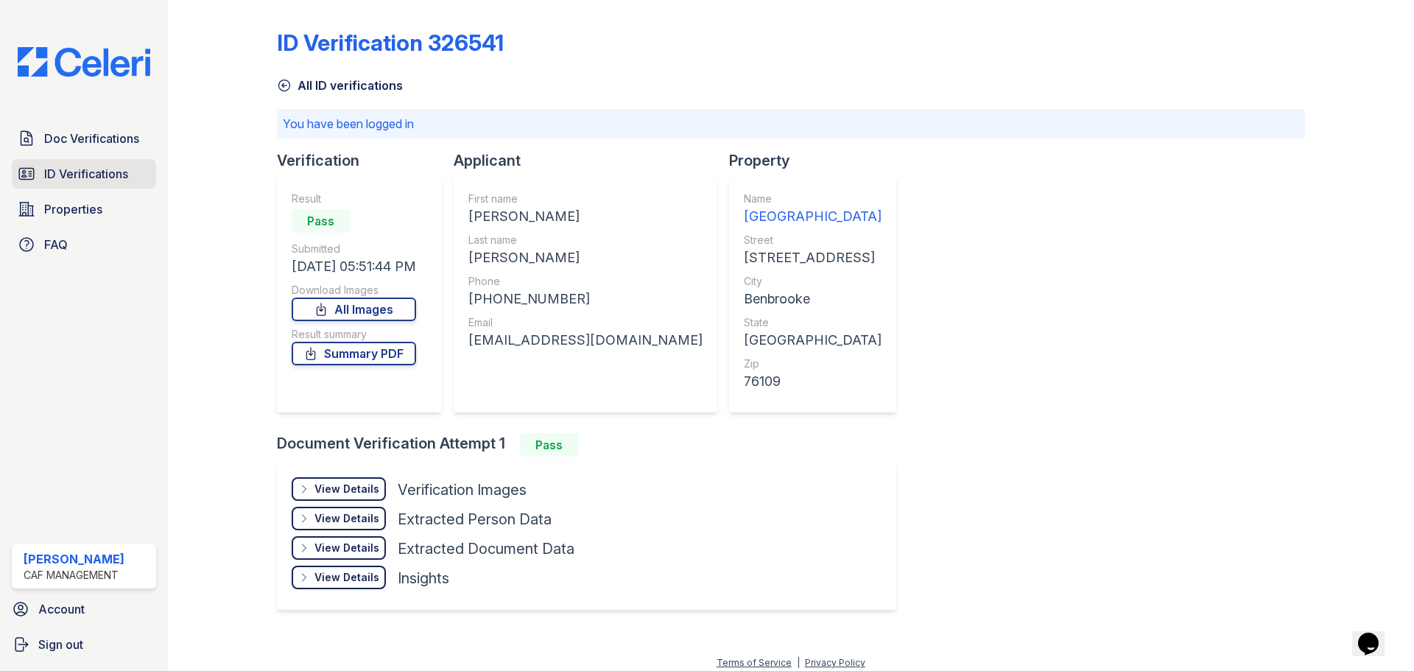 The width and height of the screenshot is (1414, 671). Describe the element at coordinates (813, 323) in the screenshot. I see `div: State` at that location.